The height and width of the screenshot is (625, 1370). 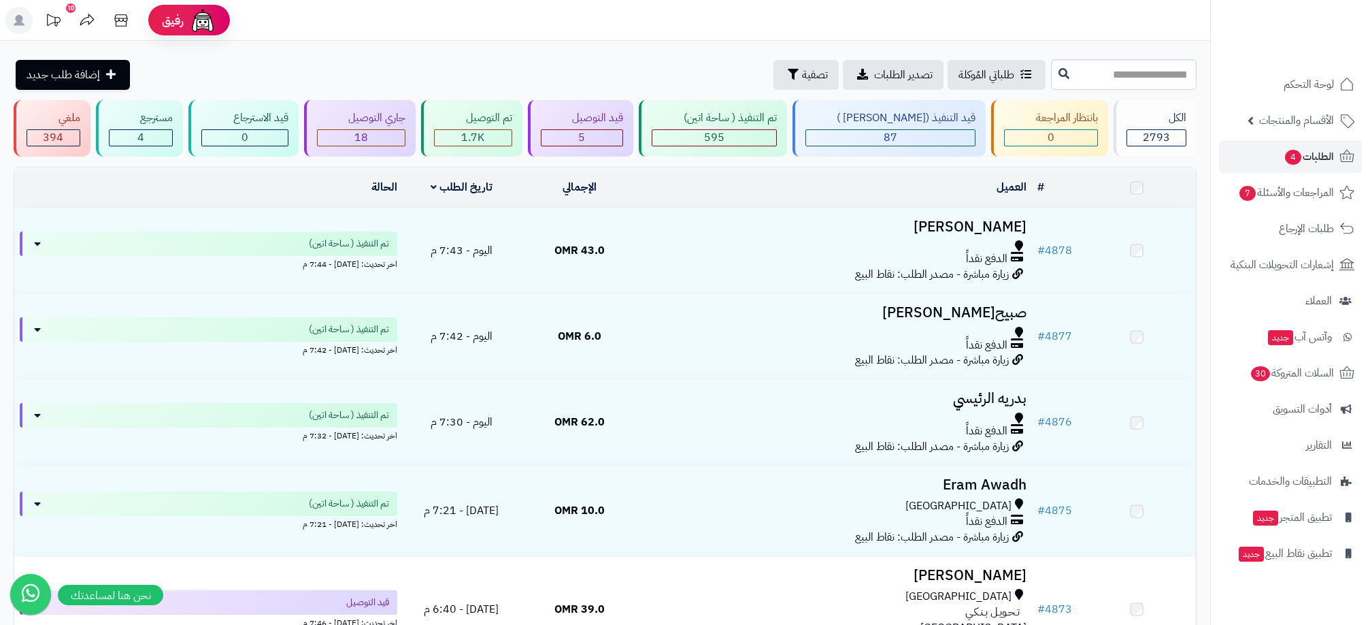 I want to click on span: تطبيق المتجر, so click(x=1292, y=517).